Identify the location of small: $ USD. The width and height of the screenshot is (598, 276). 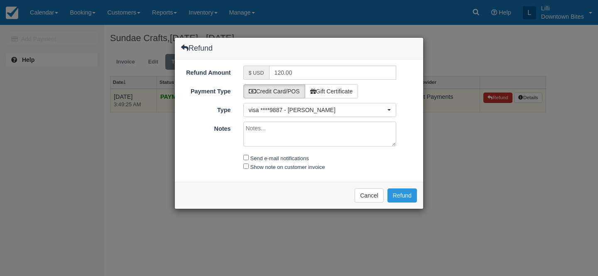
(256, 73).